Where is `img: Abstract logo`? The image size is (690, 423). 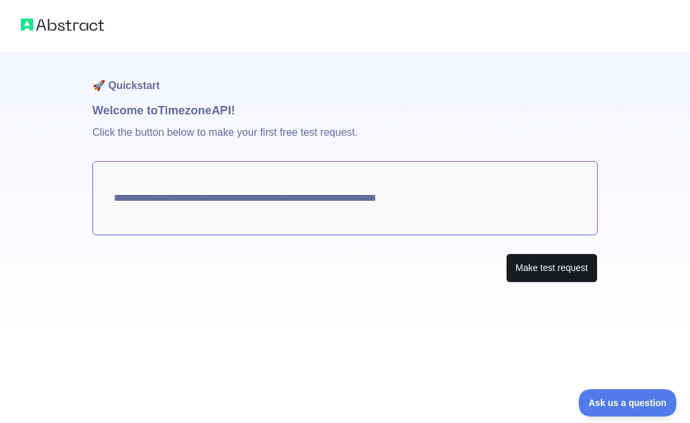 img: Abstract logo is located at coordinates (62, 25).